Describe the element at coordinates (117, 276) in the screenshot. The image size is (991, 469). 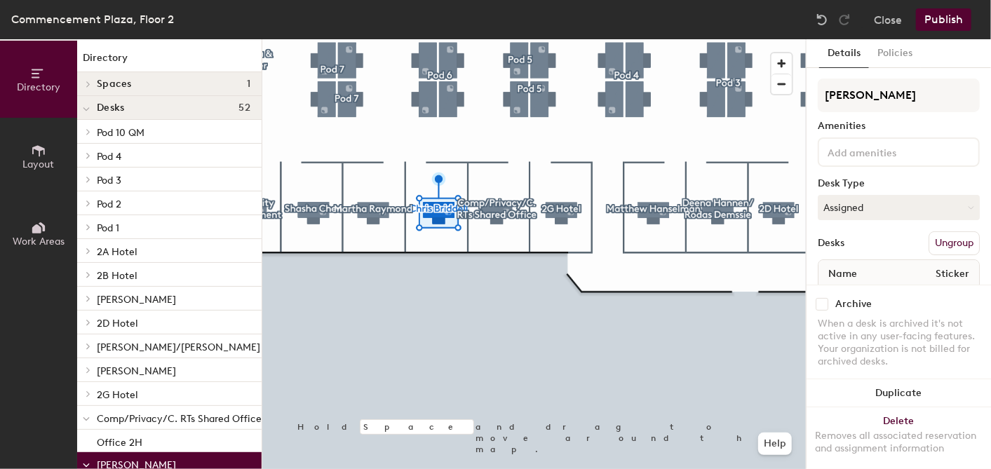
I see `span: 2B Hotel` at that location.